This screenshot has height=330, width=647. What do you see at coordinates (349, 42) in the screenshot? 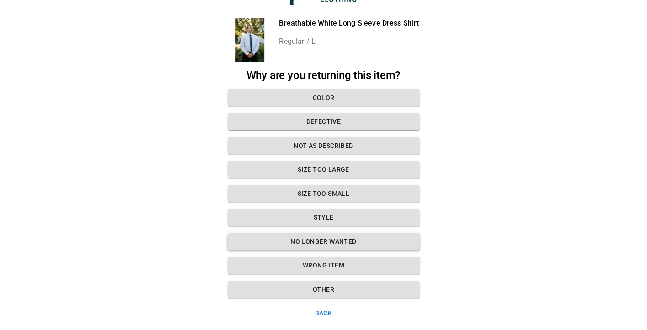
I see `p: Regular / L` at bounding box center [349, 42].